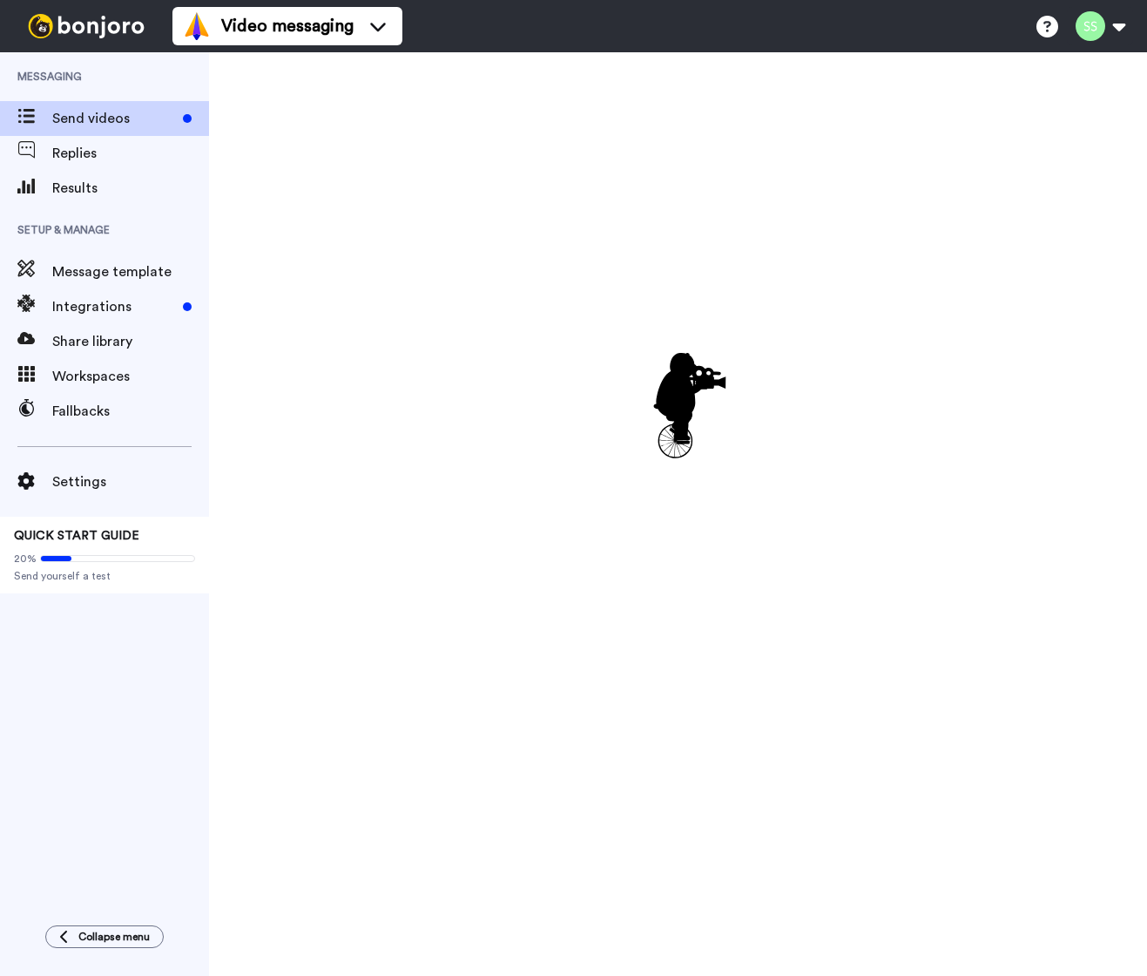 This screenshot has height=976, width=1147. Describe the element at coordinates (197, 26) in the screenshot. I see `img: vm-color.svg` at that location.